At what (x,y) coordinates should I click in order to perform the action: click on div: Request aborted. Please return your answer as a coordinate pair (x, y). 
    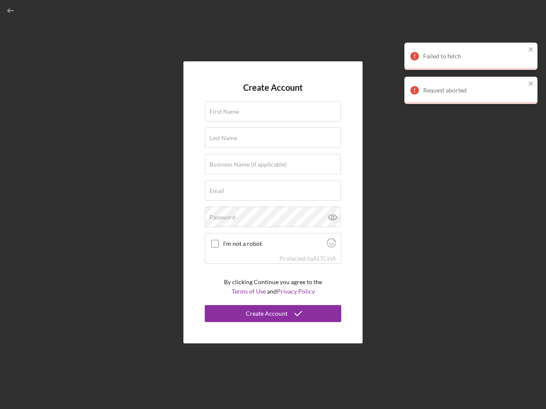
    Looking at the image, I should click on (474, 90).